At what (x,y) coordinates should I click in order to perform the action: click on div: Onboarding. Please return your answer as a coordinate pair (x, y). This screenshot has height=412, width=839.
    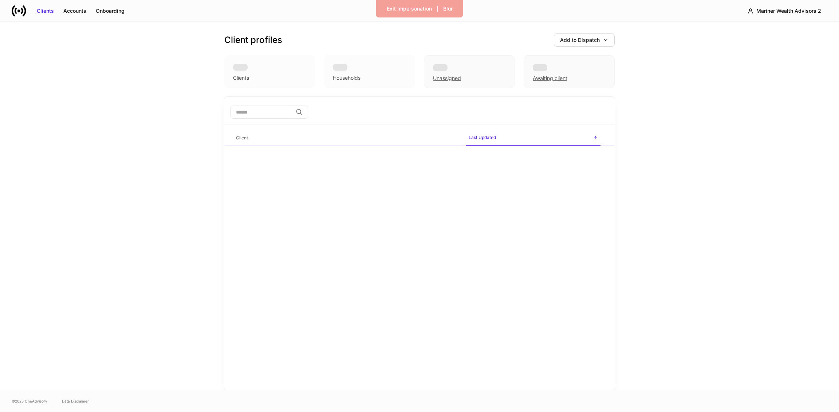
    Looking at the image, I should click on (110, 11).